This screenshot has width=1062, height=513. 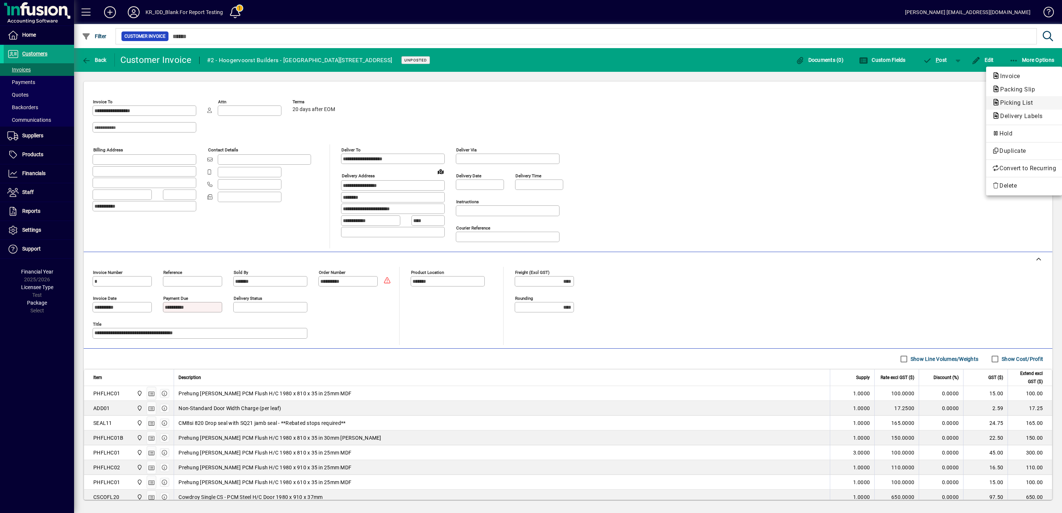 What do you see at coordinates (1024, 134) in the screenshot?
I see `span: Hold` at bounding box center [1024, 134].